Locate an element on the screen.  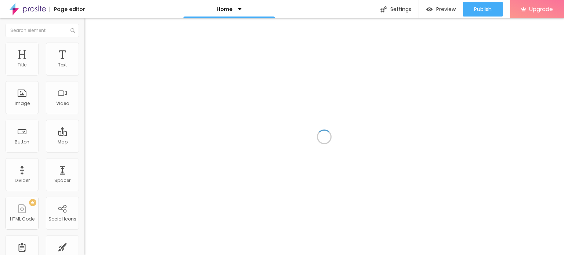
div: Divider is located at coordinates (22, 181).